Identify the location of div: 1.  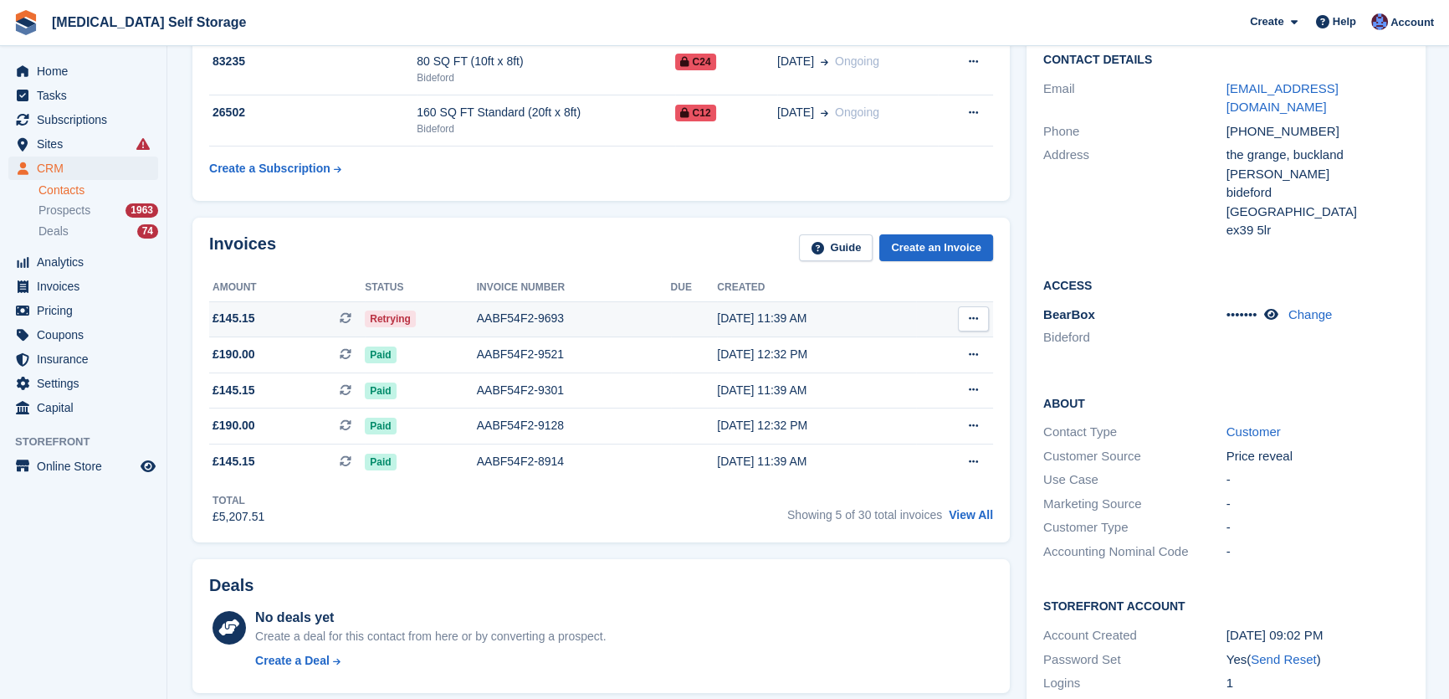
(1318, 683).